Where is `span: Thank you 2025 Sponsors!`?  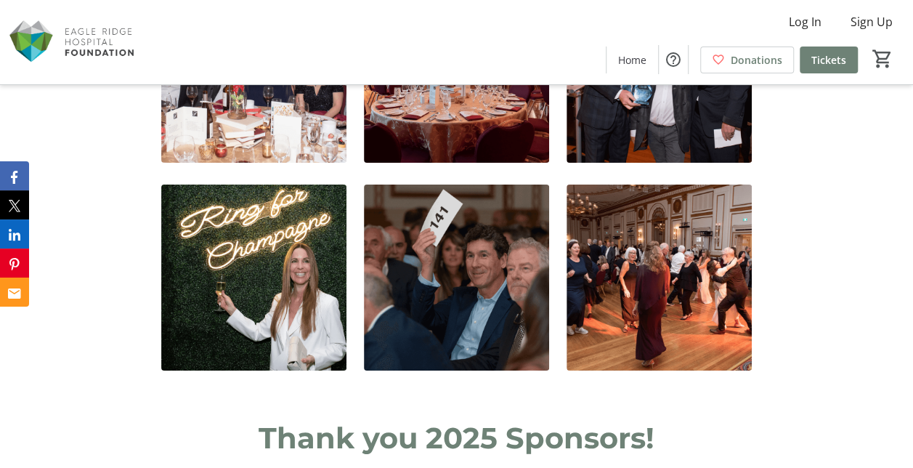 span: Thank you 2025 Sponsors! is located at coordinates (456, 437).